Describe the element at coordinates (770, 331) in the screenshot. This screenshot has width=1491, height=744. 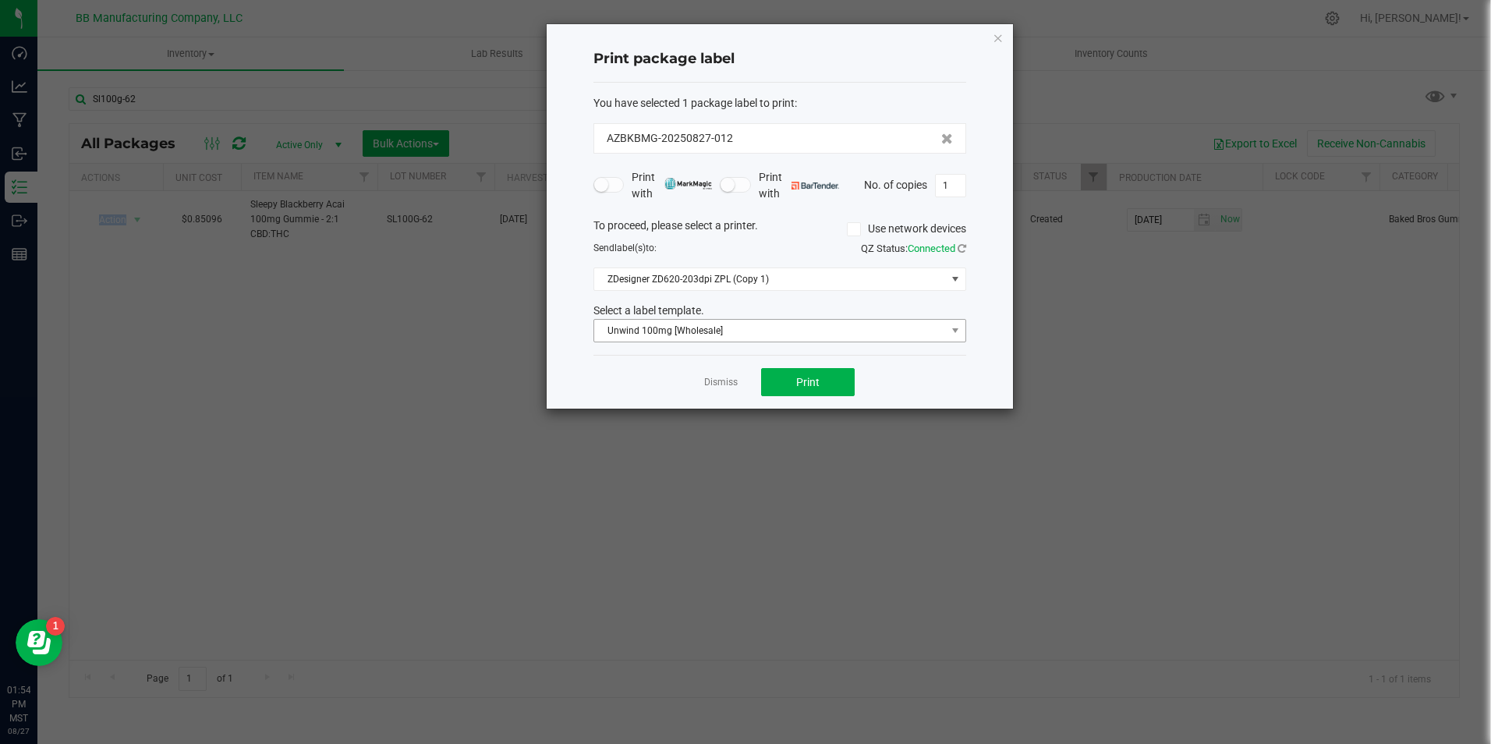
I see `span: Unwind 100mg [Wholesale]` at that location.